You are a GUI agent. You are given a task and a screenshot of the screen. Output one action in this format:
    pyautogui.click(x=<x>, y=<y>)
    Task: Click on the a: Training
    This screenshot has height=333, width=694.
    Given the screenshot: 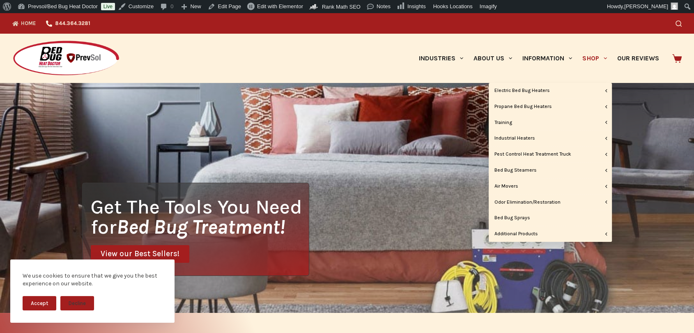 What is the action you would take?
    pyautogui.click(x=550, y=123)
    